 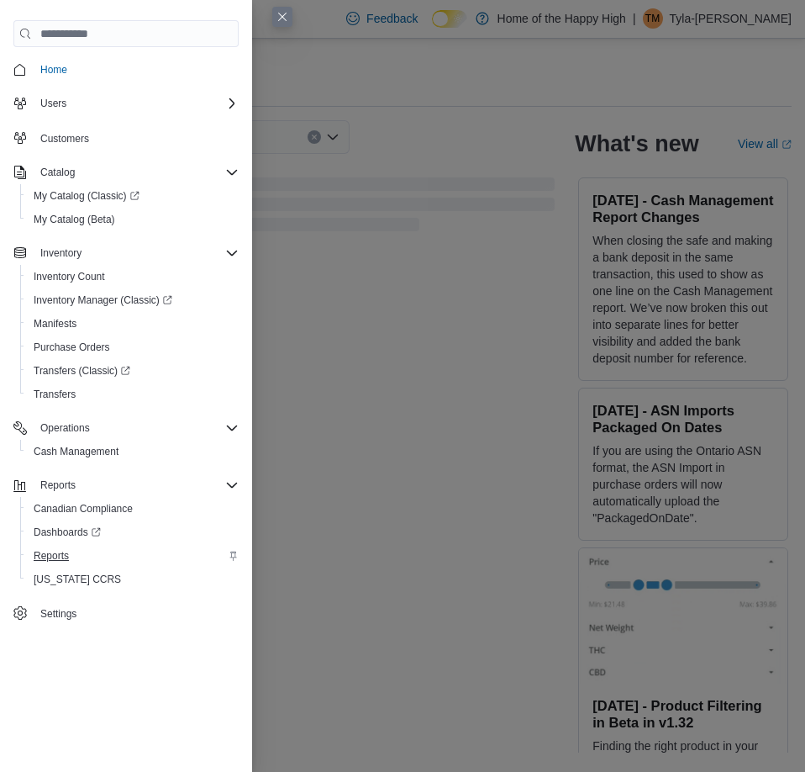 I want to click on button: My Catalog (Beta), so click(x=133, y=219).